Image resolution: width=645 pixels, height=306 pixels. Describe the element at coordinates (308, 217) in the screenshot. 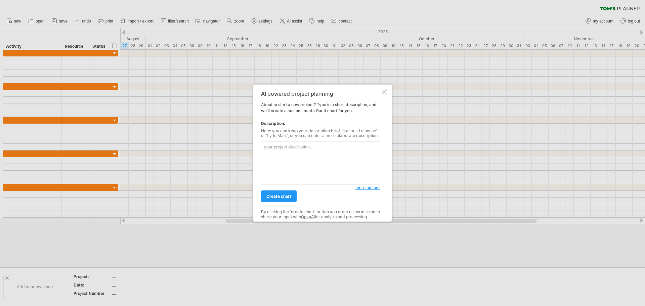

I see `a: OpenAI` at that location.